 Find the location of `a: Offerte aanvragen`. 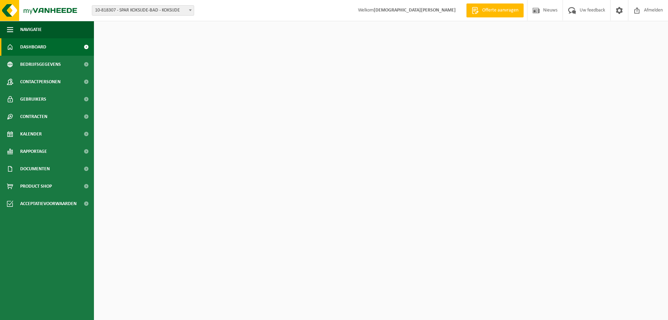

a: Offerte aanvragen is located at coordinates (495, 10).